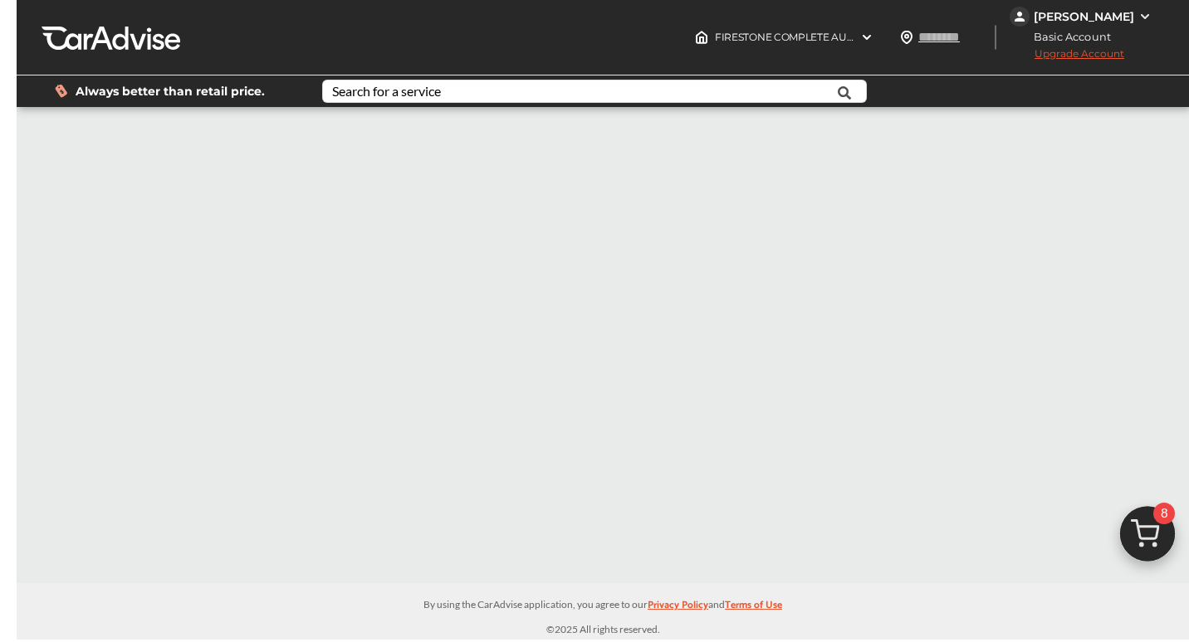 This screenshot has height=642, width=1189. Describe the element at coordinates (677, 609) in the screenshot. I see `a: Privacy Policy` at that location.